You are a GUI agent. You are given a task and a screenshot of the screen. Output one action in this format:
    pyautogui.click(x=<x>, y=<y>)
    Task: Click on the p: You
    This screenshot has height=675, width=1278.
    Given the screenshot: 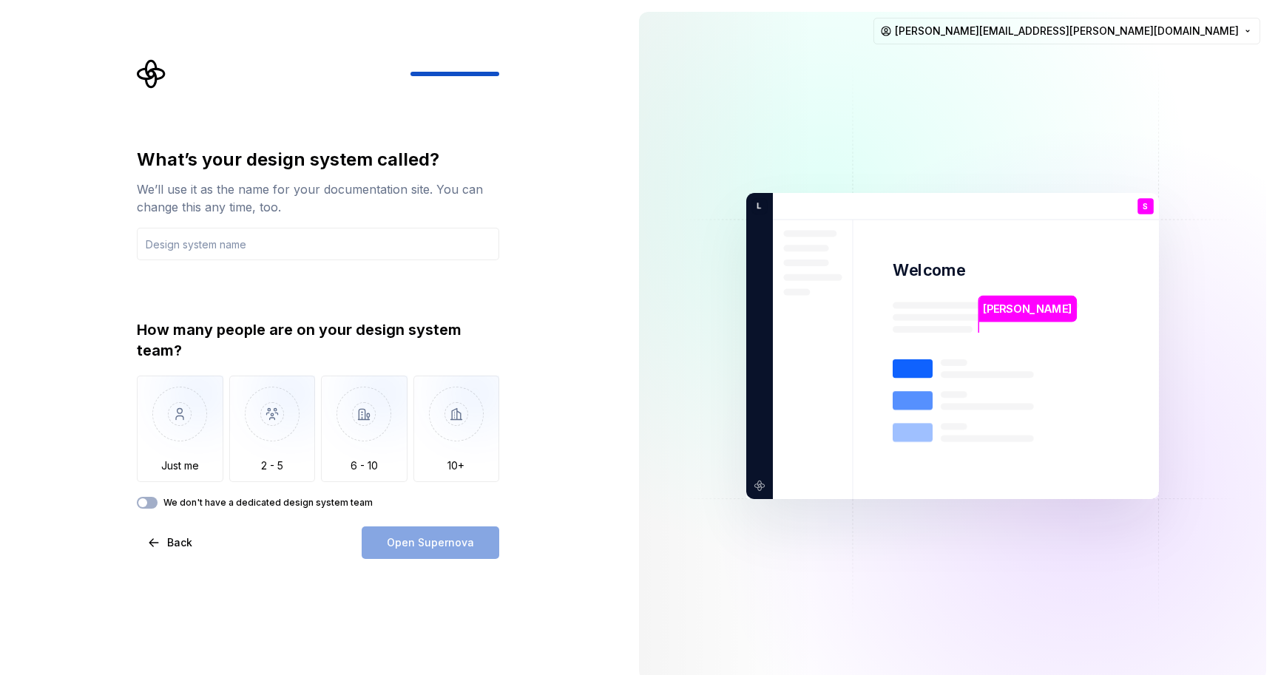 What is the action you would take?
    pyautogui.click(x=1145, y=218)
    